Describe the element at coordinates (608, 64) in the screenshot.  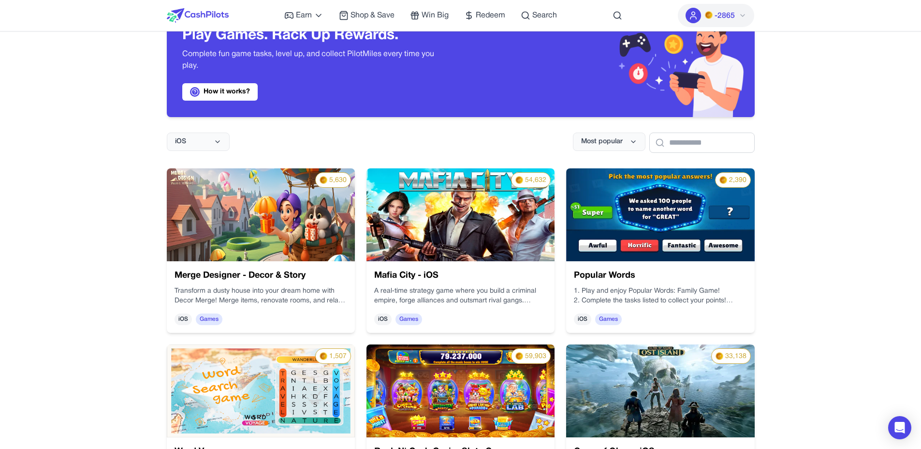
I see `img: Header decoration` at that location.